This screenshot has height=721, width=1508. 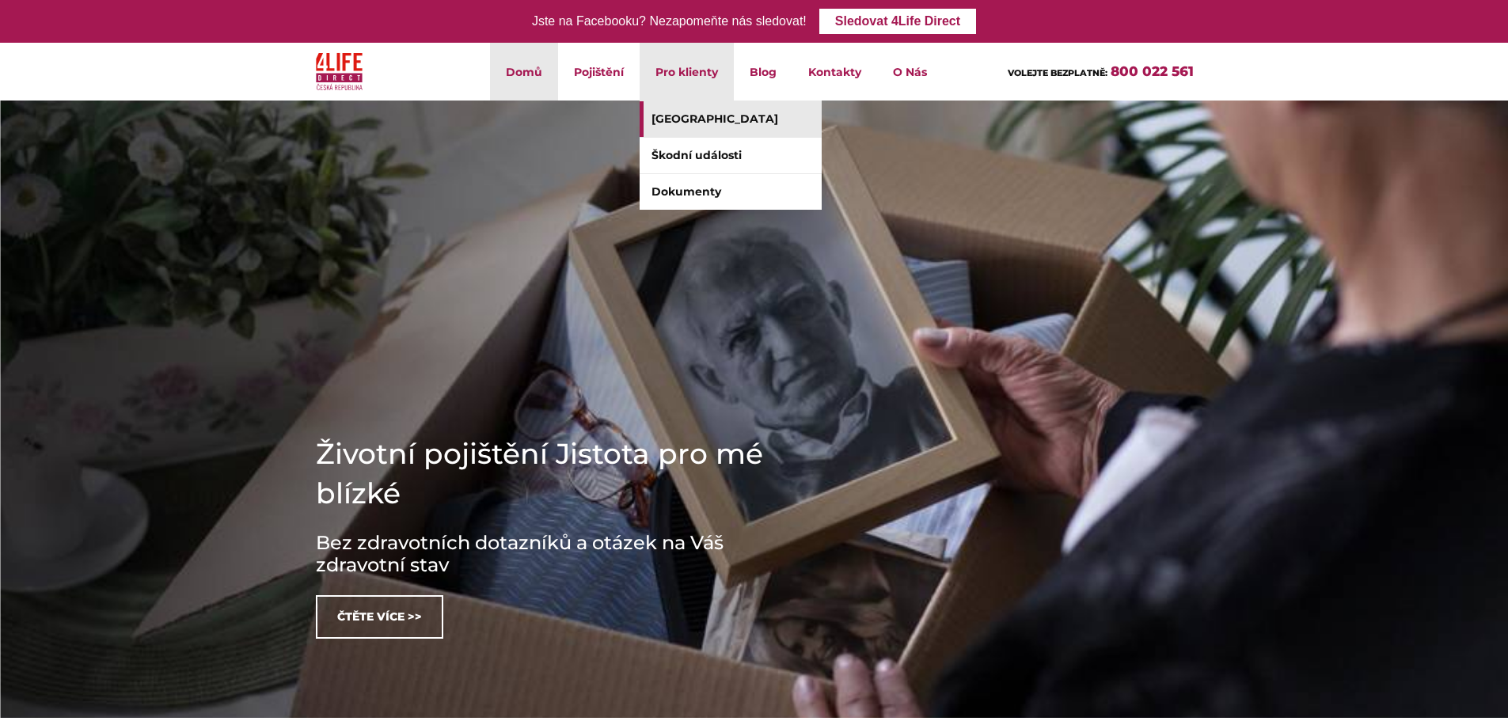 What do you see at coordinates (553, 554) in the screenshot?
I see `h3: Bez zdravotních dotazníků a otázek na Váš zdravotní stav` at bounding box center [553, 554].